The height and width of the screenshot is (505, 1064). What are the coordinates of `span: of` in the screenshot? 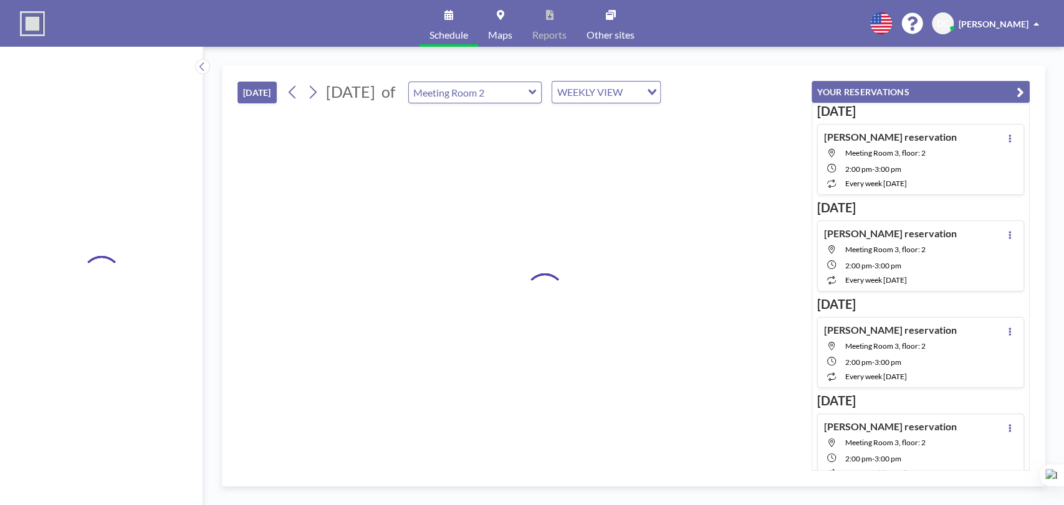 It's located at (388, 92).